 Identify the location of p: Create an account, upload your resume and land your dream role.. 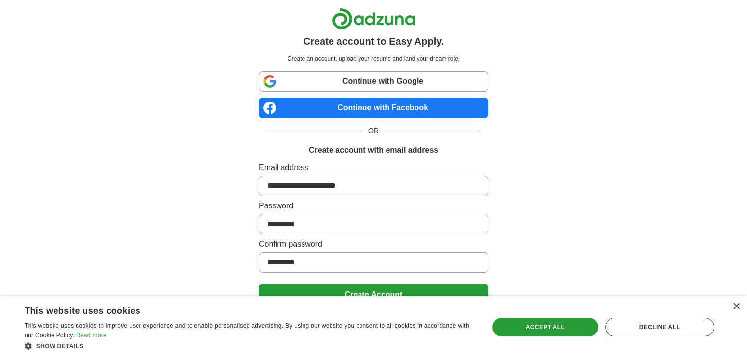
(373, 59).